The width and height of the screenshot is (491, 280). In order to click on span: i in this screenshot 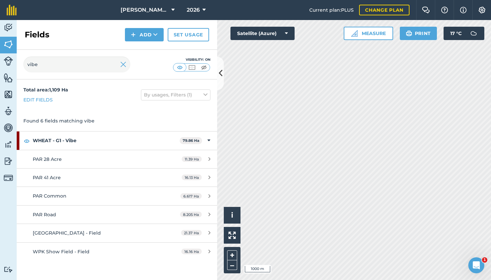, I will do `click(232, 215)`.